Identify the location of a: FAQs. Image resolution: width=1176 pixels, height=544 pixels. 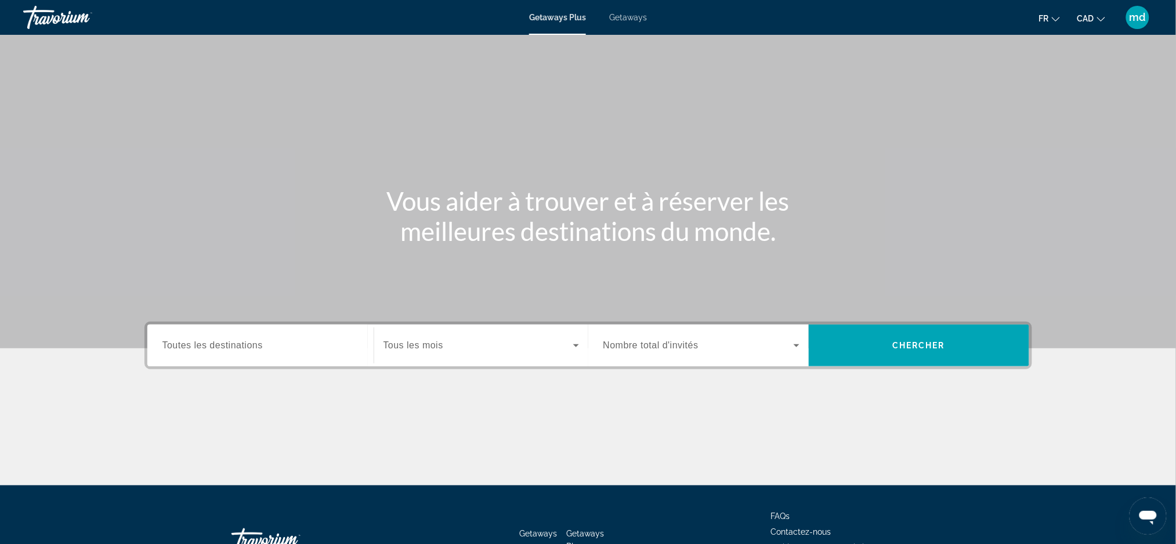
(780, 516).